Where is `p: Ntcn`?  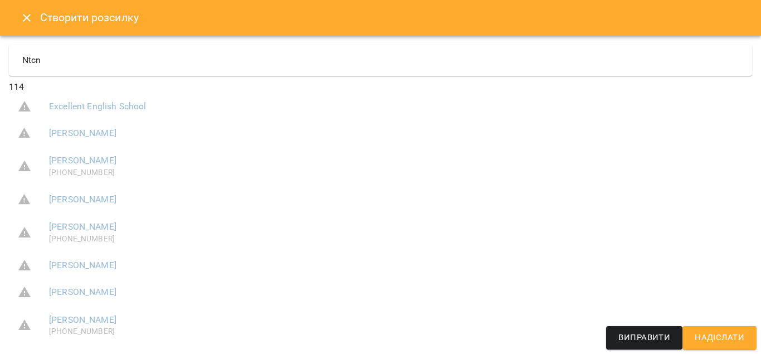 p: Ntcn is located at coordinates (380, 60).